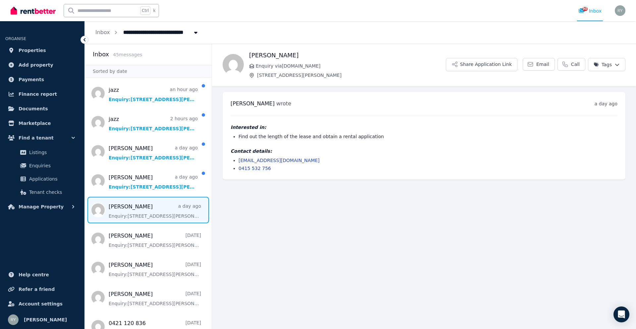 The image size is (636, 329). I want to click on span: Find a tenant, so click(36, 138).